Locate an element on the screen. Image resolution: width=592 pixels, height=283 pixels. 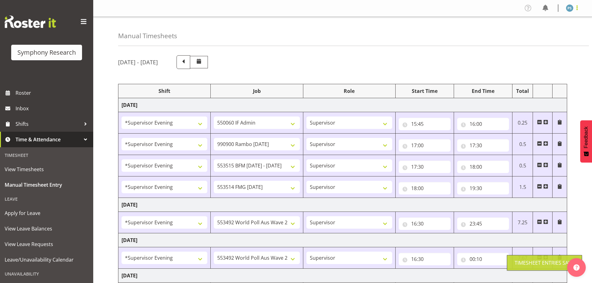
span: View Timesheets is located at coordinates (47, 169).